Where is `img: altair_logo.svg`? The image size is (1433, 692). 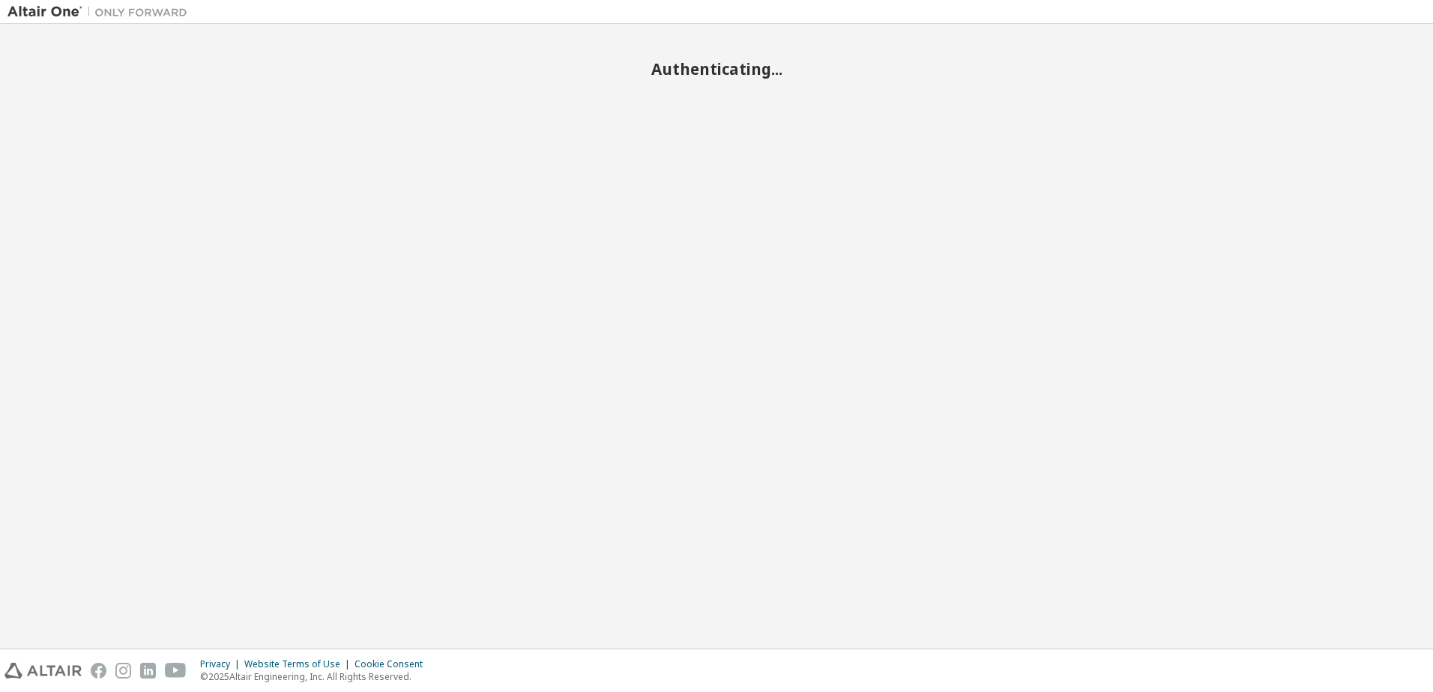
img: altair_logo.svg is located at coordinates (43, 671).